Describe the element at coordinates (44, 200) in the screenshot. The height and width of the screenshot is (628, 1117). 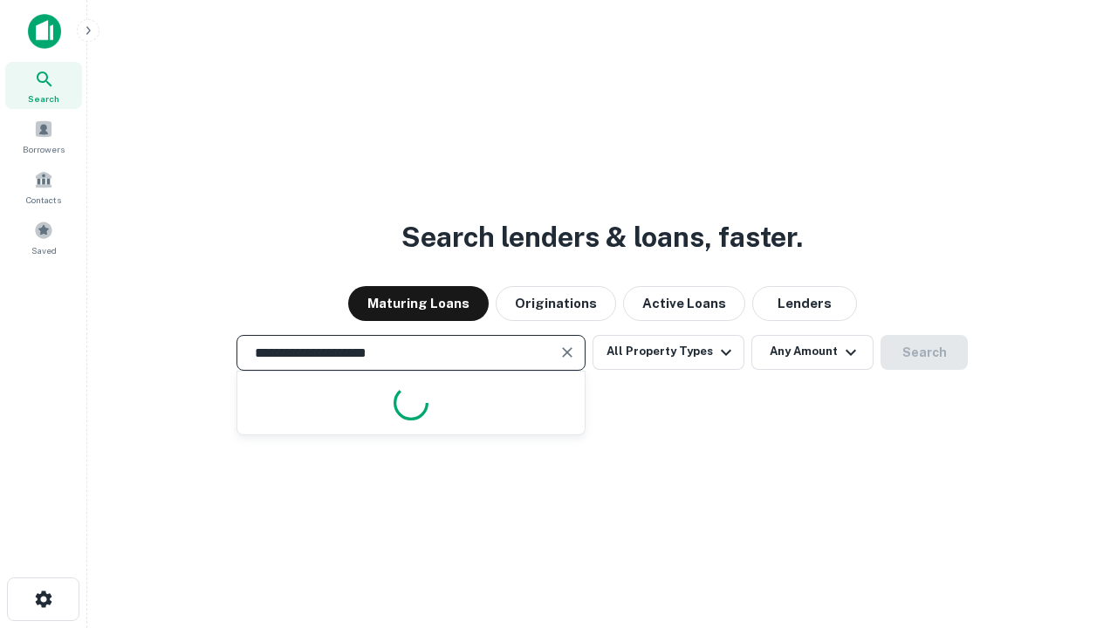
I see `span: Contacts` at that location.